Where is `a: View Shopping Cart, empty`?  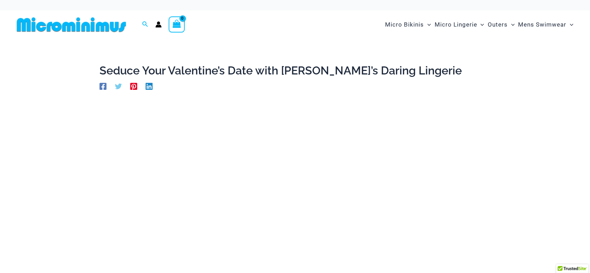 a: View Shopping Cart, empty is located at coordinates (177, 24).